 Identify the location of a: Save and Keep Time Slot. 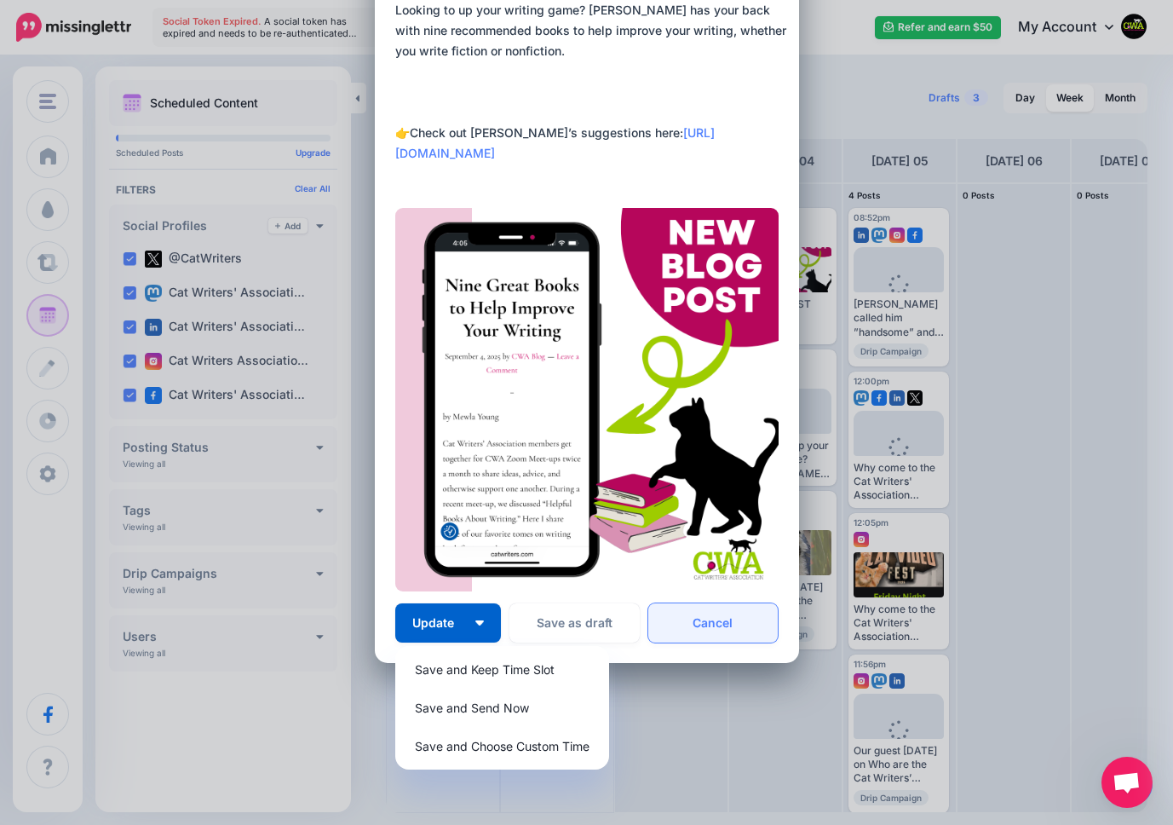
(502, 669).